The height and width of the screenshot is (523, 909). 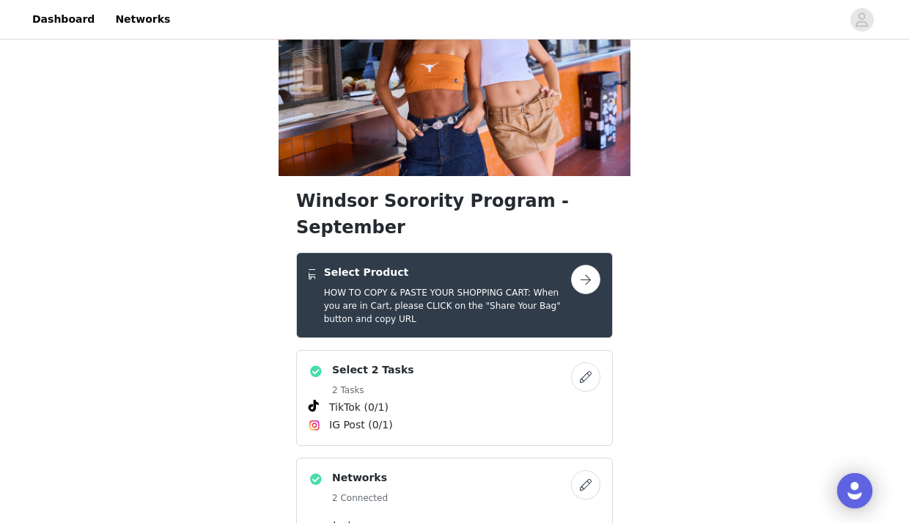 What do you see at coordinates (360, 477) in the screenshot?
I see `h4: Networks` at bounding box center [360, 477].